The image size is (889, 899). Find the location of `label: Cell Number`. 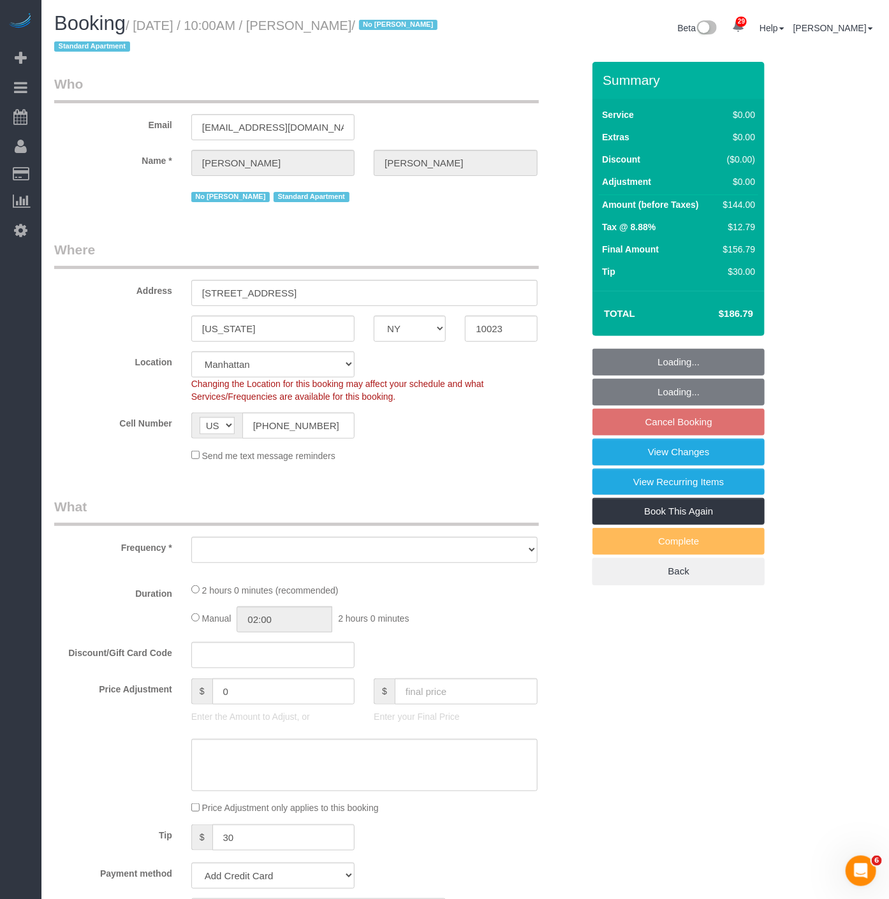

label: Cell Number is located at coordinates (113, 421).